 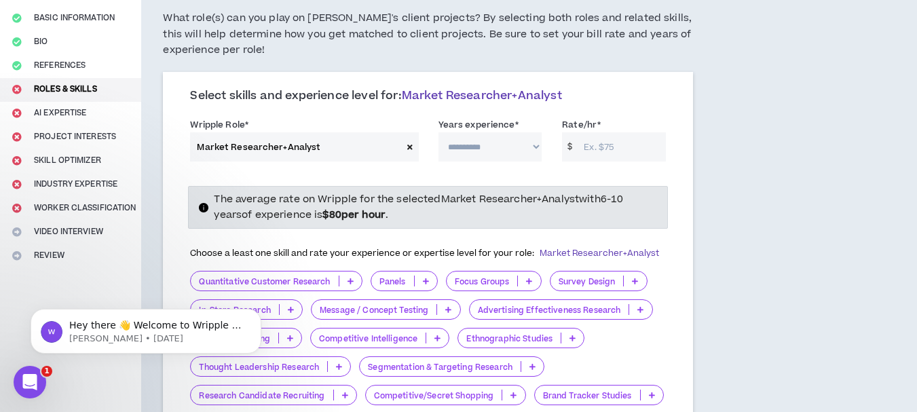 What do you see at coordinates (587, 395) in the screenshot?
I see `p: Brand Tracker Studies` at bounding box center [587, 395].